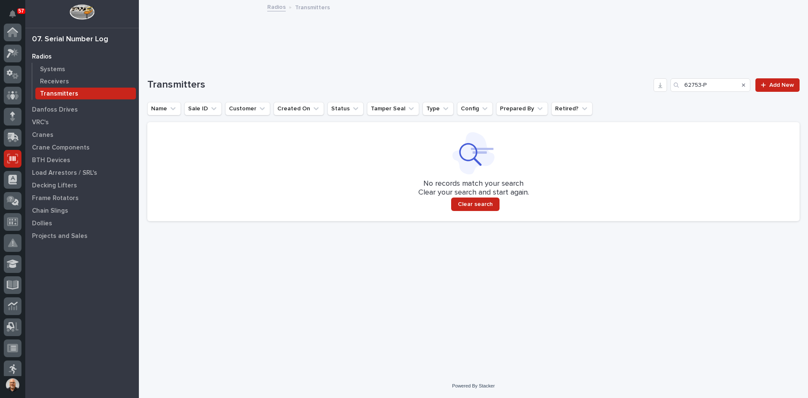  Describe the element at coordinates (398, 85) in the screenshot. I see `h1: Transmitters` at that location.